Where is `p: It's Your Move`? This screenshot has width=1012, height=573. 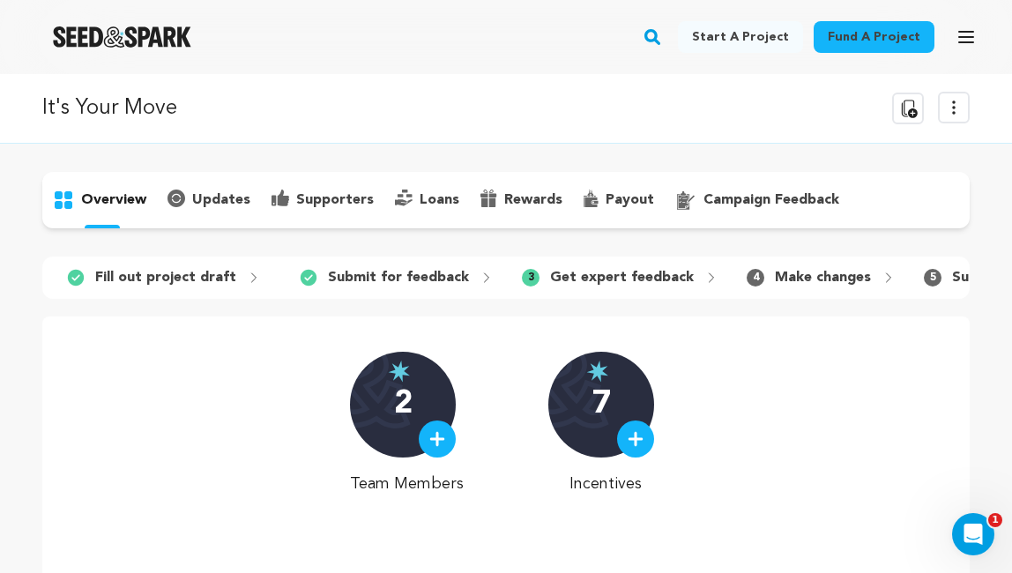
p: It's Your Move is located at coordinates (109, 108).